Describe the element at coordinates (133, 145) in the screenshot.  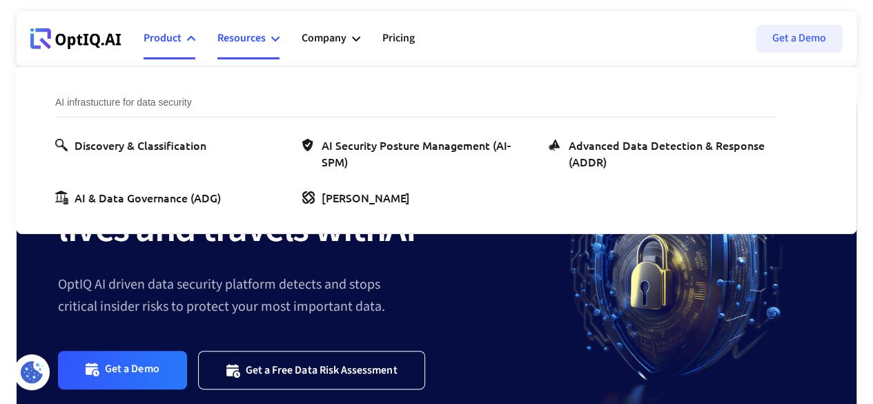
I see `a: Discovery & Classification` at that location.